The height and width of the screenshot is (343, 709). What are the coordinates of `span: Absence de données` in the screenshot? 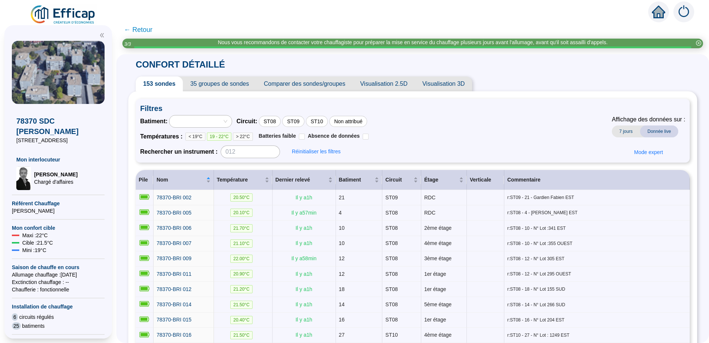 It's located at (334, 136).